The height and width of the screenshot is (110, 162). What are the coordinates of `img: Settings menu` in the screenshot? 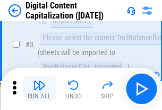 It's located at (147, 11).